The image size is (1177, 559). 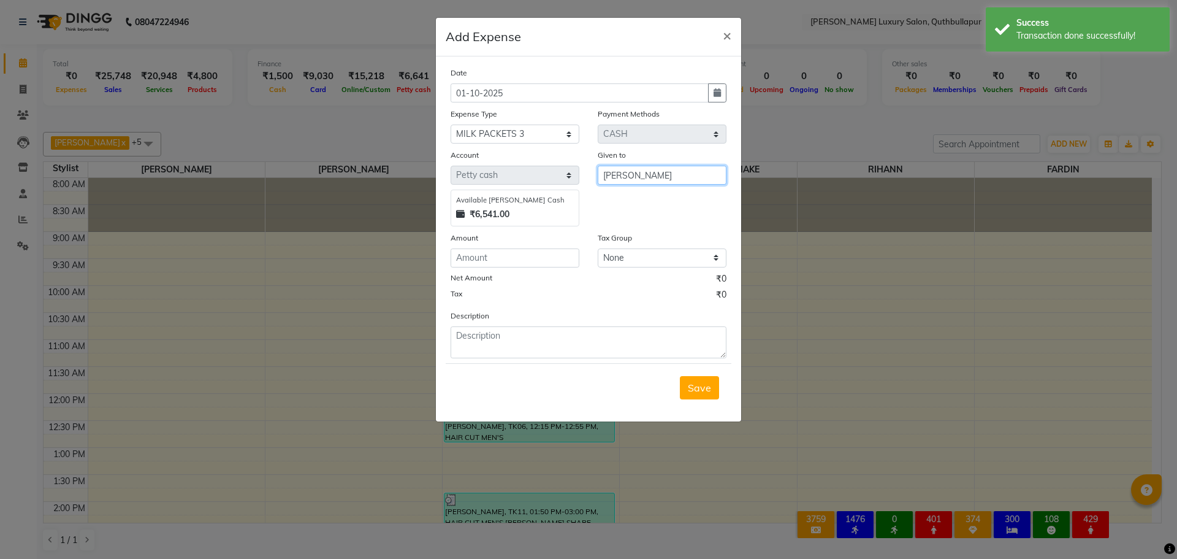 What do you see at coordinates (615, 238) in the screenshot?
I see `label: Tax Group` at bounding box center [615, 238].